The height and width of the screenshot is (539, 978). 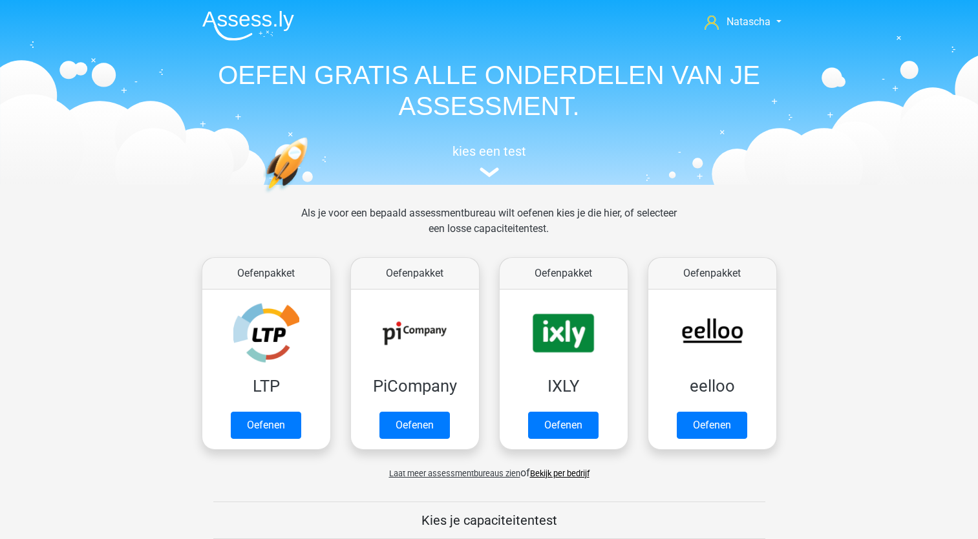 I want to click on a: Natascha, so click(x=743, y=22).